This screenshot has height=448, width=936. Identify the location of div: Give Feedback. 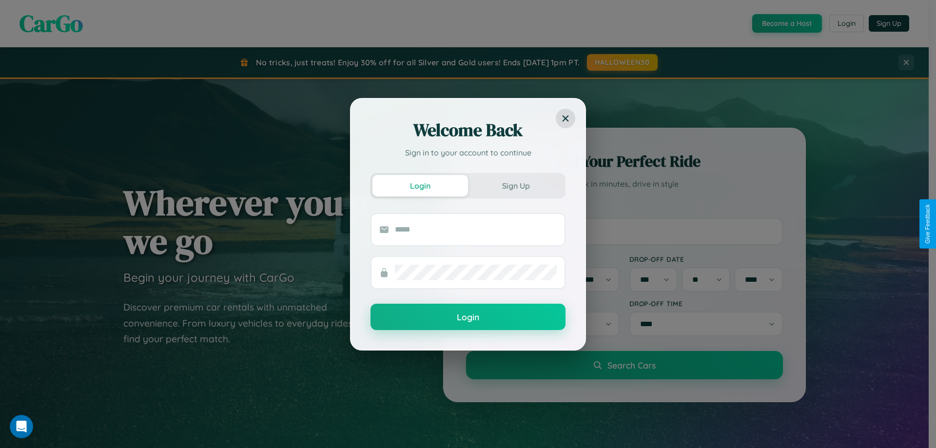
(928, 224).